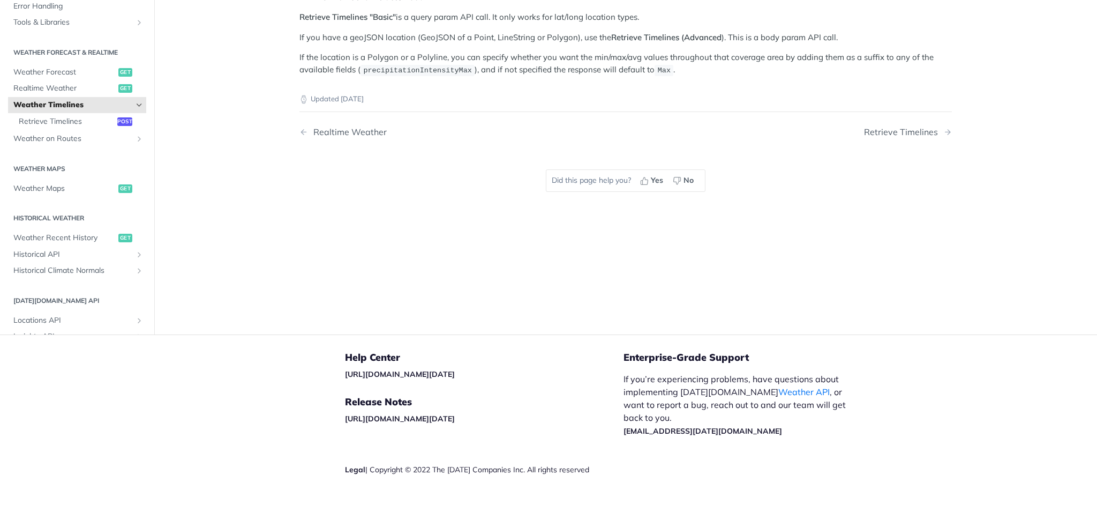 The height and width of the screenshot is (527, 1097). I want to click on a: Weather Forecastget, so click(77, 72).